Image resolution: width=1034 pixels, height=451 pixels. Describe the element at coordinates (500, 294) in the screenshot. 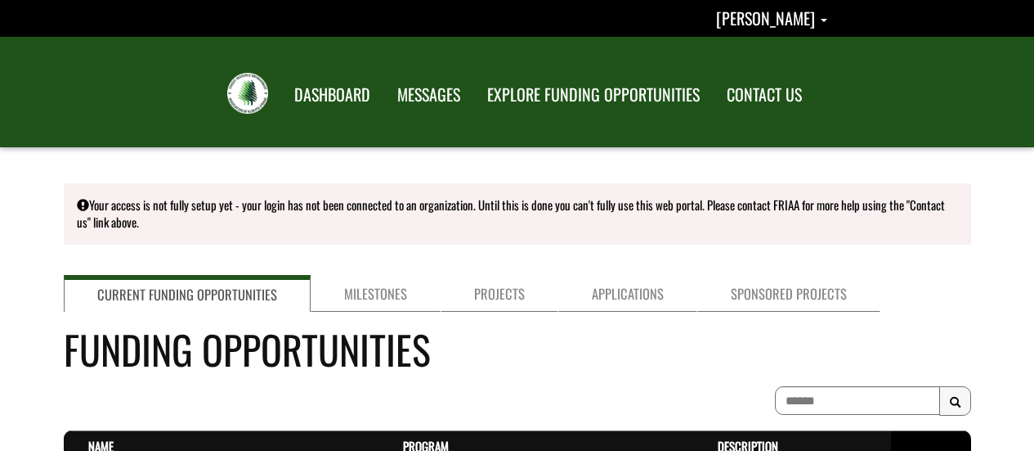

I see `a: Projects` at that location.